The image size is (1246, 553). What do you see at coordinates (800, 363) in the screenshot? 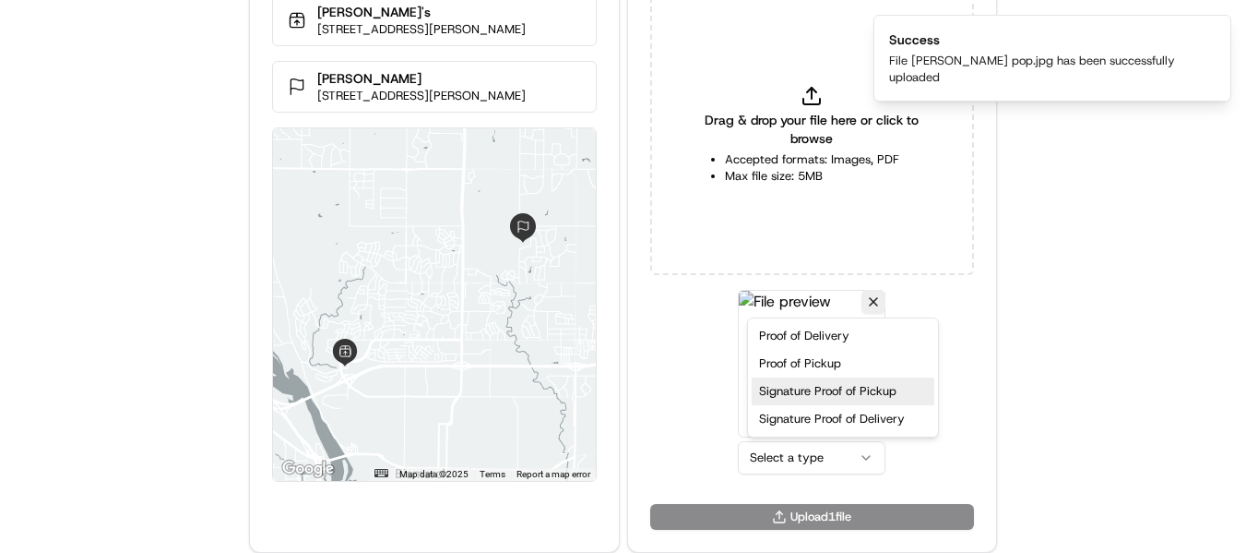
I see `span: Proof of Pickup` at bounding box center [800, 363].